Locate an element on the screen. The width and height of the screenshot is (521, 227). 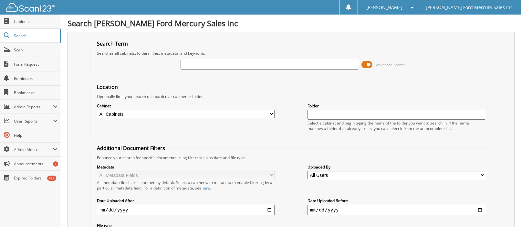
span: Advanced Search is located at coordinates (391, 65).